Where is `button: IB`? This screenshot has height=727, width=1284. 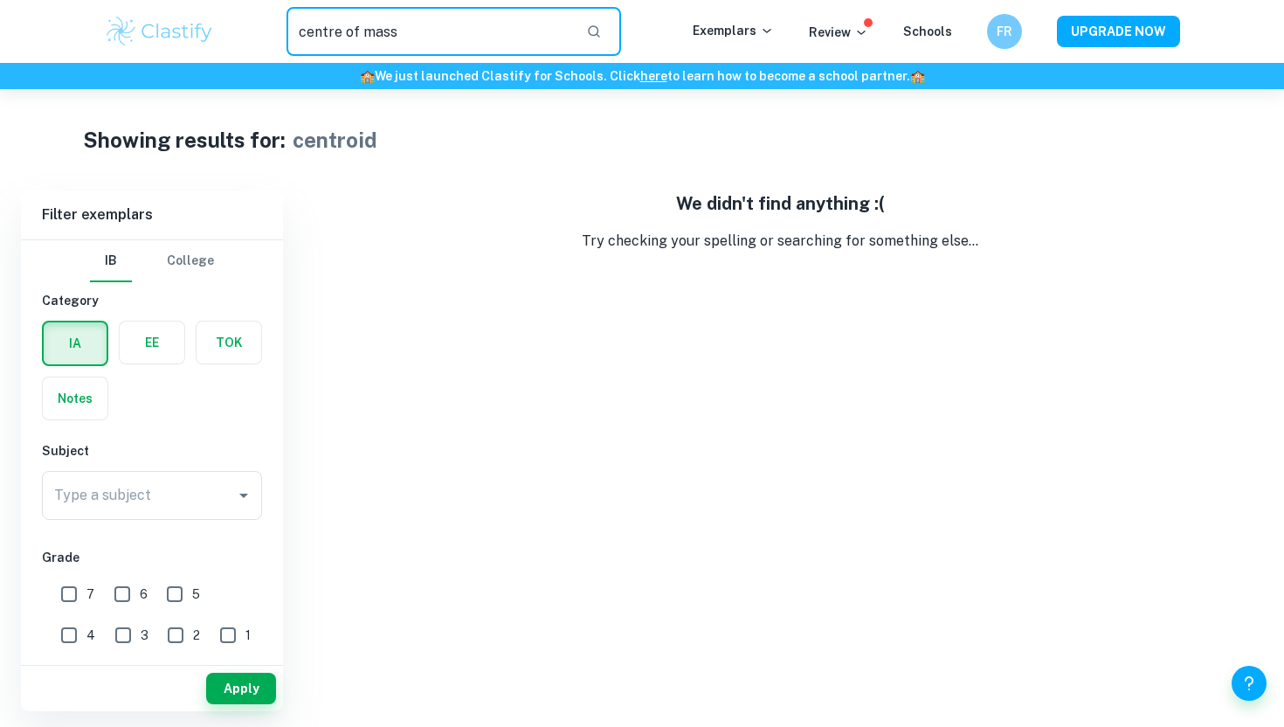
button: IB is located at coordinates (111, 261).